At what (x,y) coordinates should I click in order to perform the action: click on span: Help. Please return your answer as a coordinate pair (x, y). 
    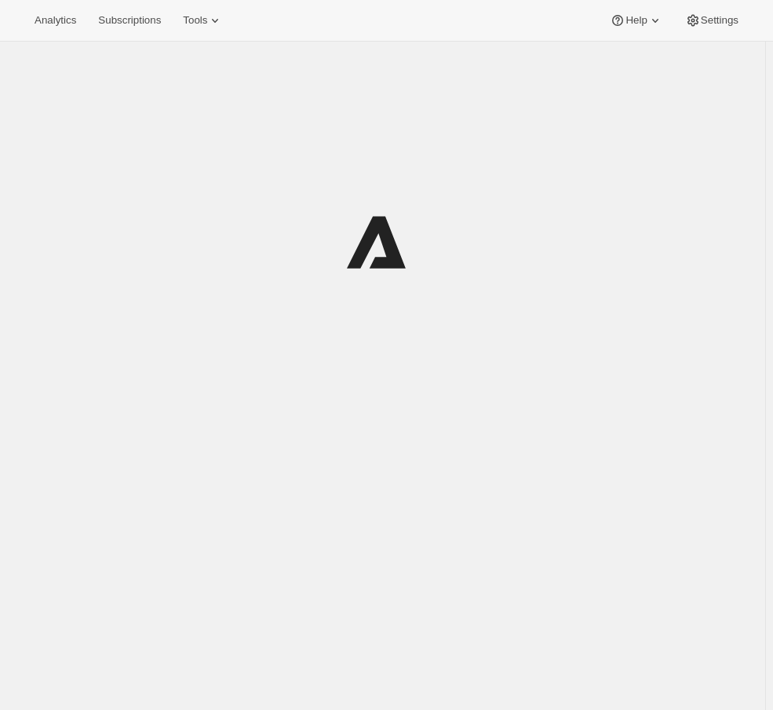
    Looking at the image, I should click on (636, 20).